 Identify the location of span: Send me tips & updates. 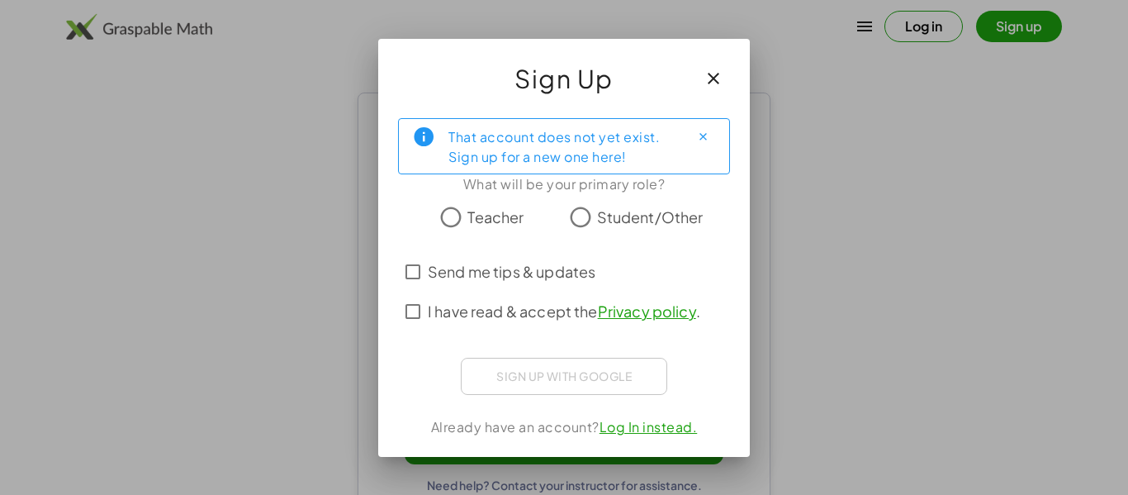
(511, 271).